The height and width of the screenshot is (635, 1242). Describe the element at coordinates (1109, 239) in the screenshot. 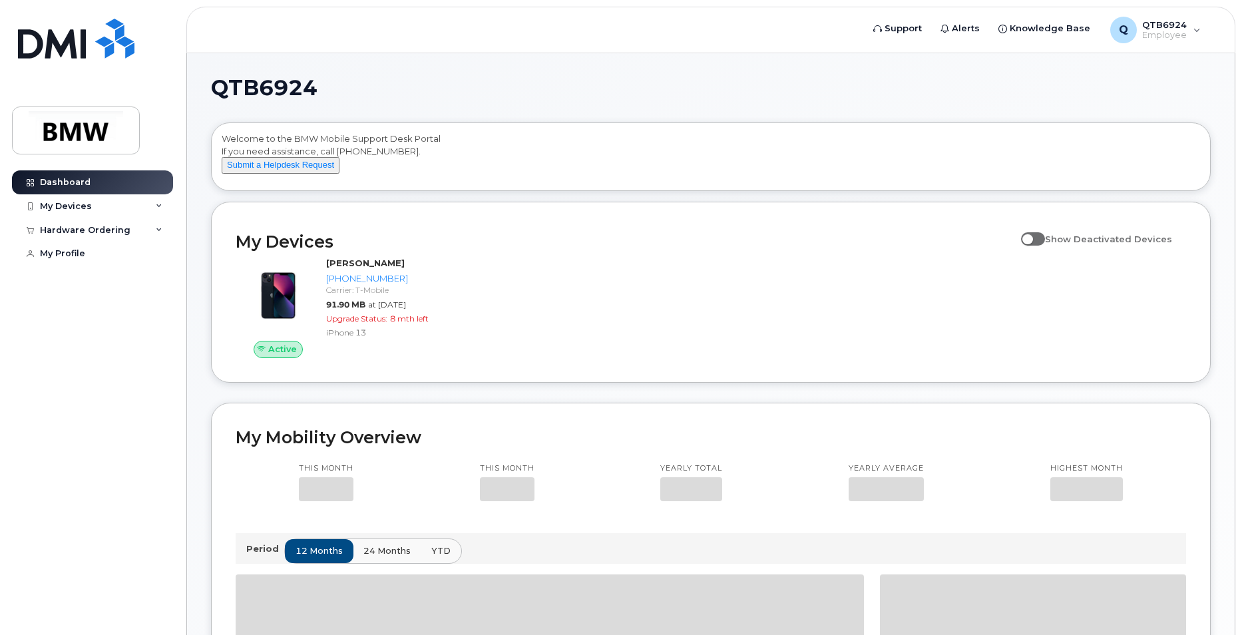

I see `span: Show Deactivated Devices` at that location.